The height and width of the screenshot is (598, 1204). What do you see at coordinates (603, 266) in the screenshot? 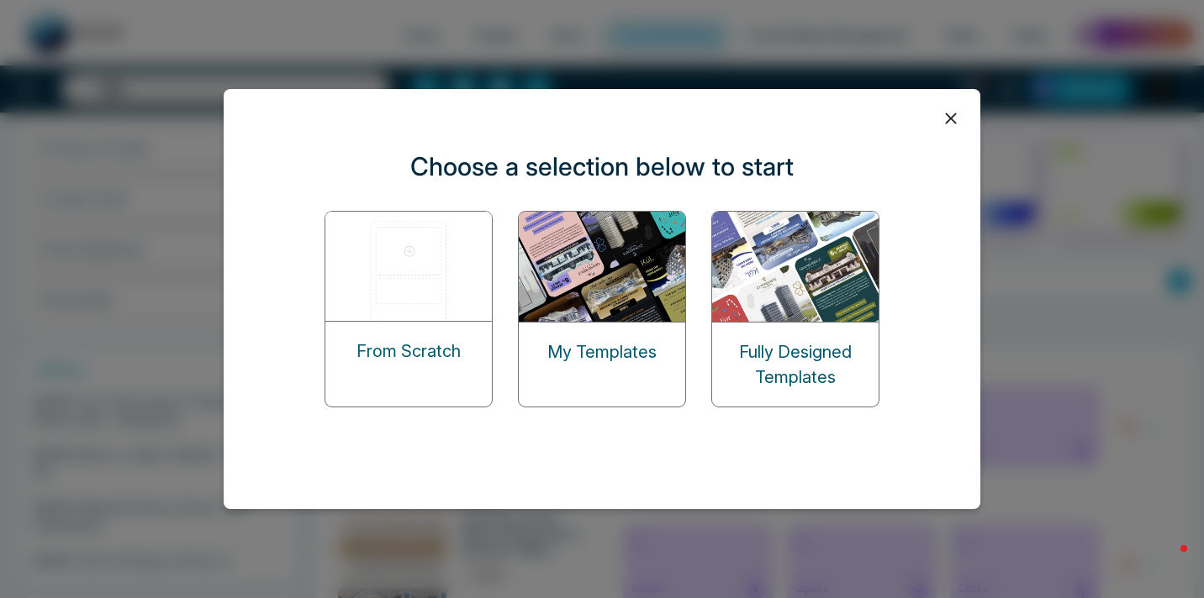
I see `img: my-templates.png` at bounding box center [603, 266].